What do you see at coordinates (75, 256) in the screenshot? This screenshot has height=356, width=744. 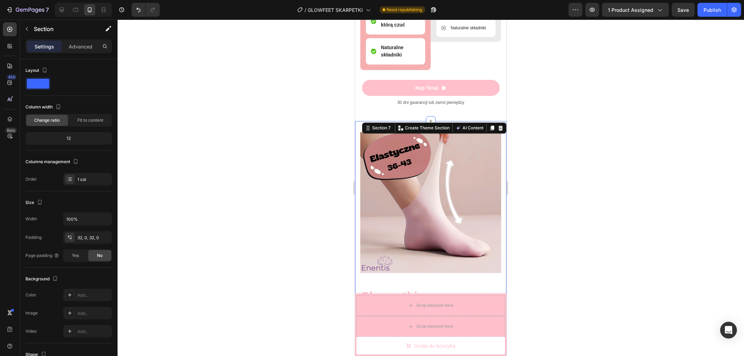 I see `span: Yes` at bounding box center [75, 256].